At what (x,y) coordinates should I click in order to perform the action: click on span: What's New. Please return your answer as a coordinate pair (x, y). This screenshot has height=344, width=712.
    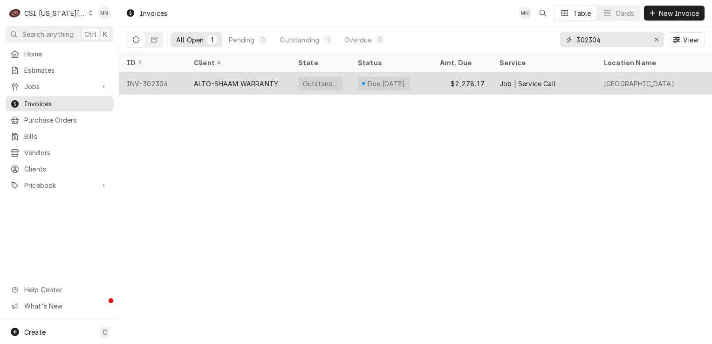
    Looking at the image, I should click on (66, 306).